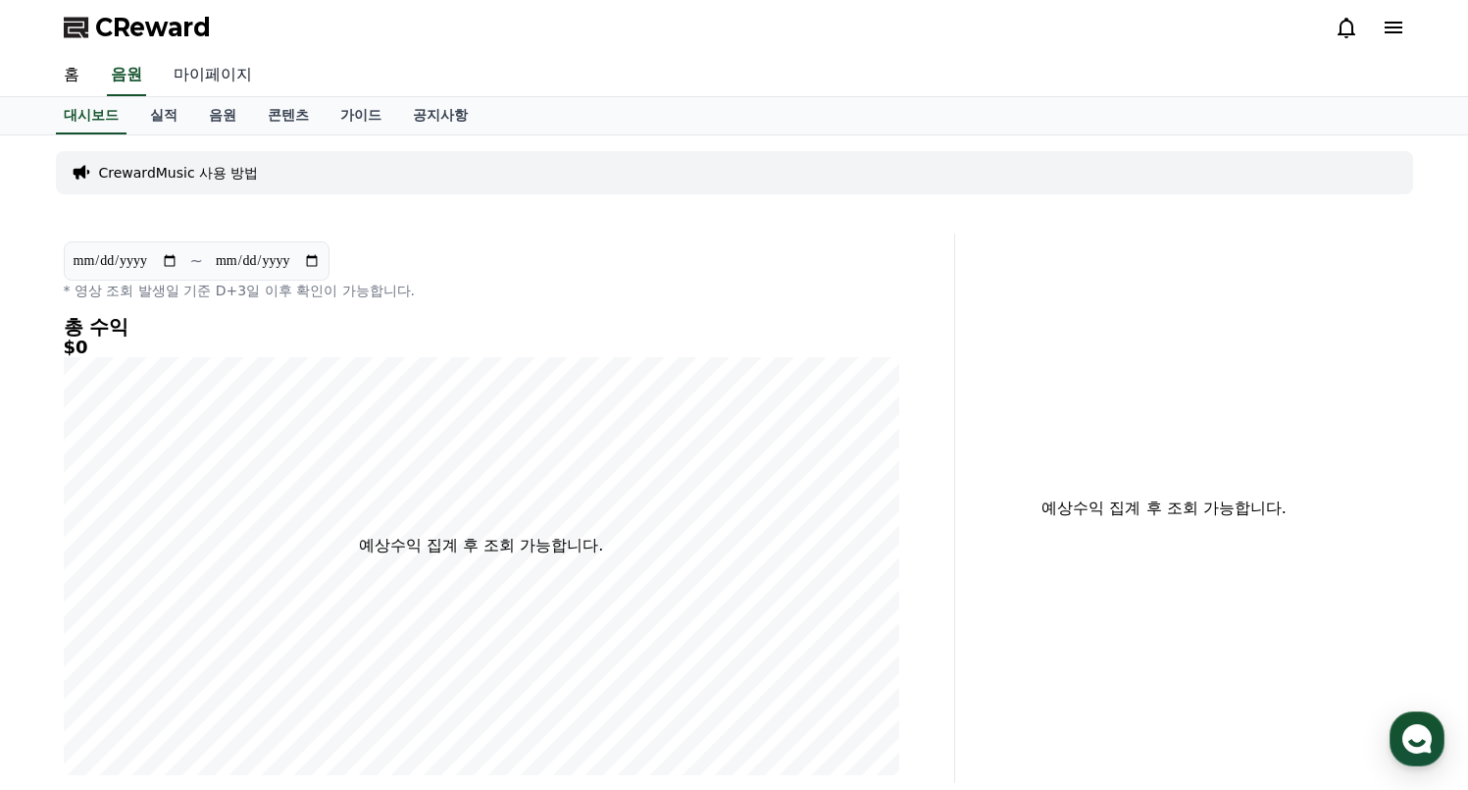 This screenshot has height=790, width=1468. Describe the element at coordinates (91, 116) in the screenshot. I see `a: 대시보드` at that location.